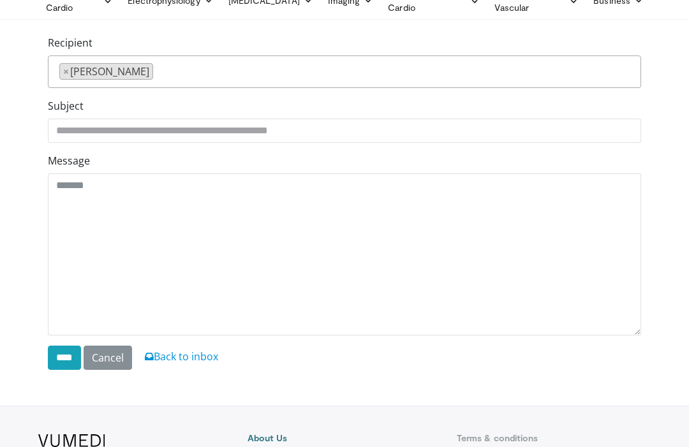 Image resolution: width=689 pixels, height=447 pixels. I want to click on li: Mahmood Razavi, so click(106, 72).